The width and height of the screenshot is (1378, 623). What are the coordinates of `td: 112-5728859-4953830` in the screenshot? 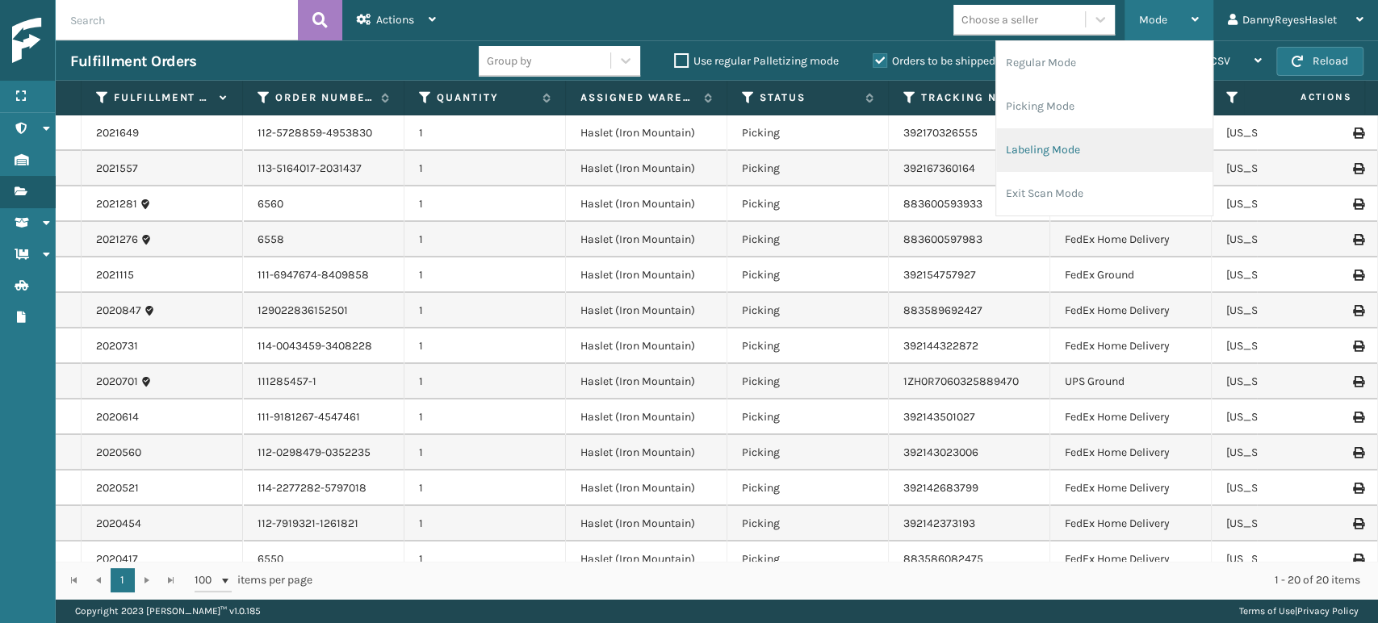 It's located at (324, 133).